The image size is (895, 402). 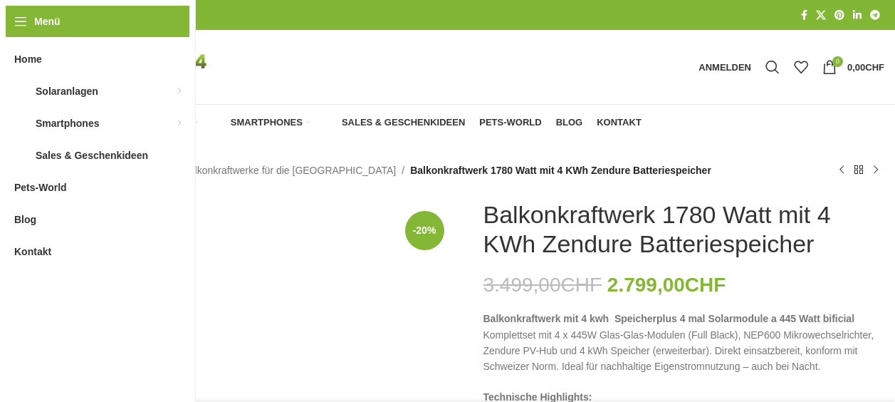 I want to click on span: Menü, so click(x=47, y=21).